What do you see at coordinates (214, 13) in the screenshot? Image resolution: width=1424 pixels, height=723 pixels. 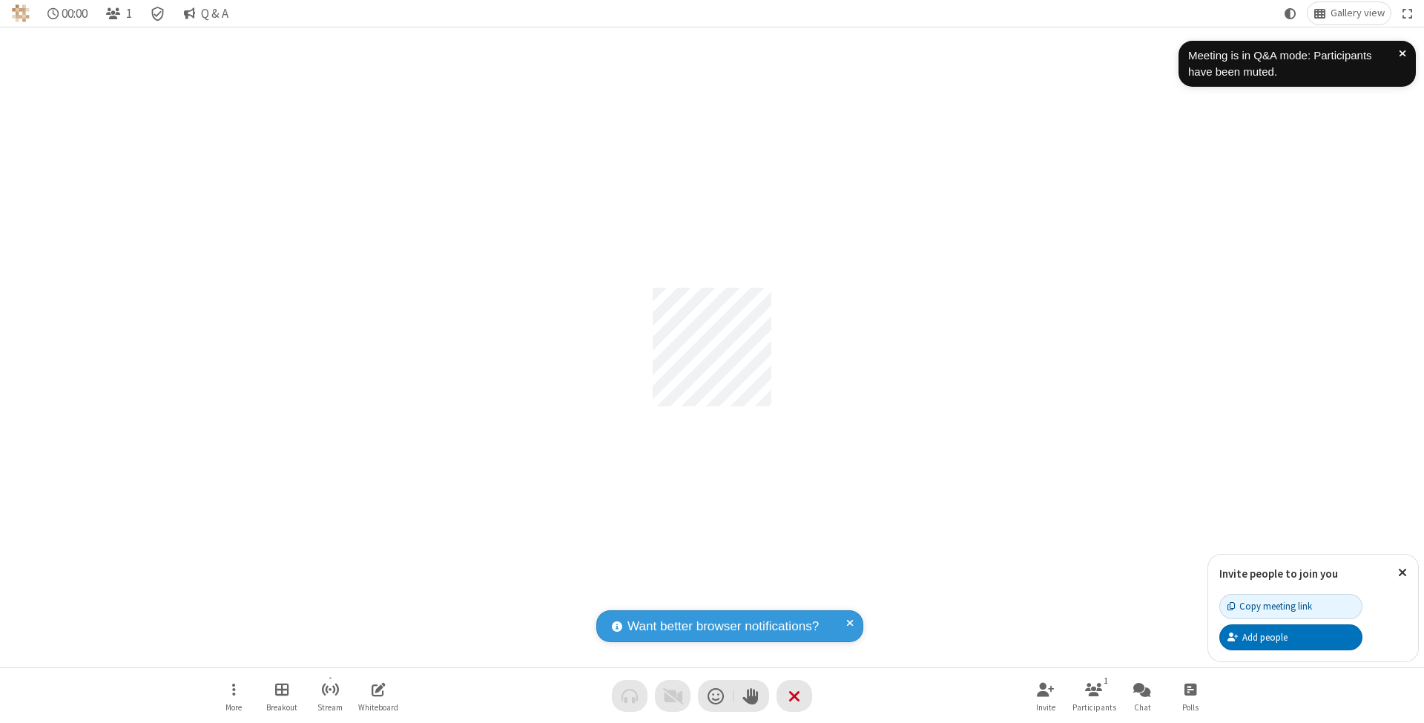 I see `span: Q & A` at bounding box center [214, 13].